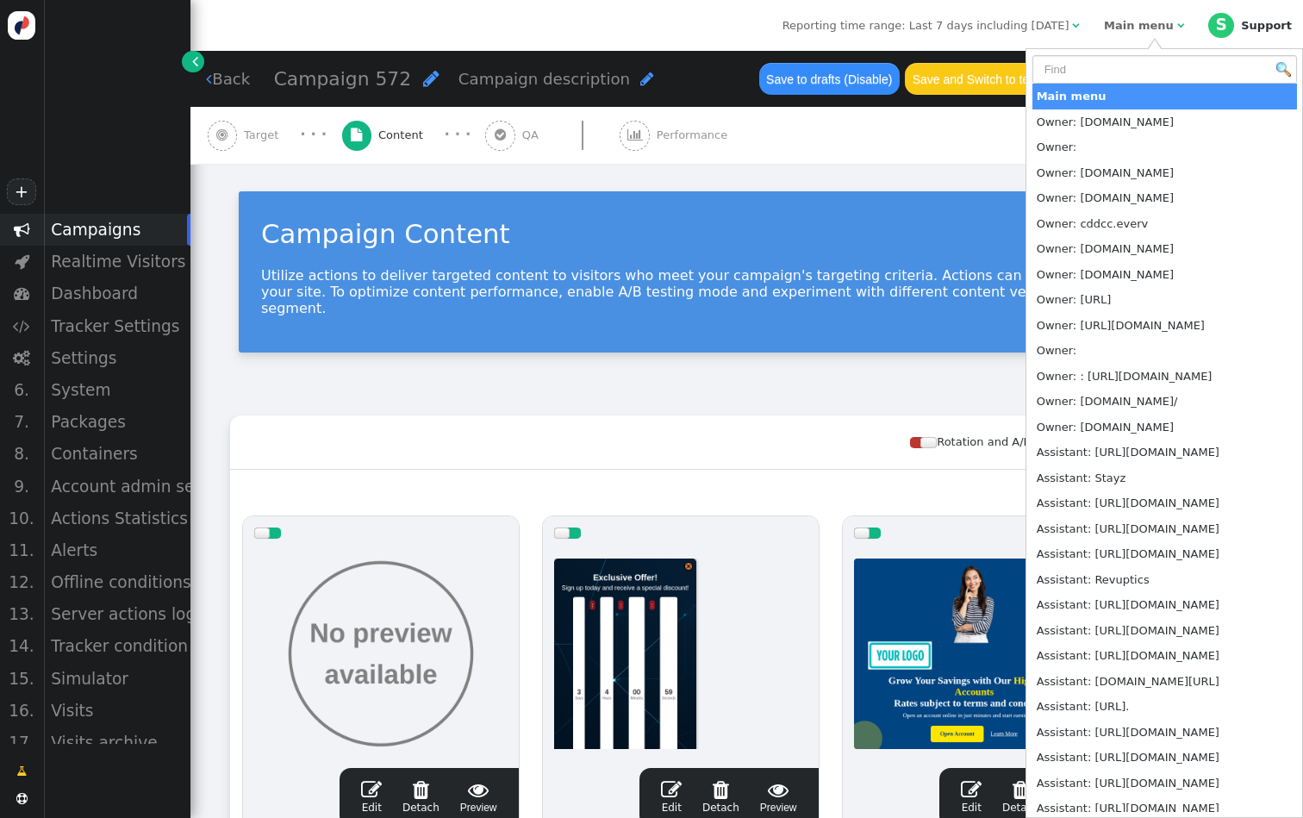  Describe the element at coordinates (275, 135) in the screenshot. I see `a:  Target · · ·` at that location.